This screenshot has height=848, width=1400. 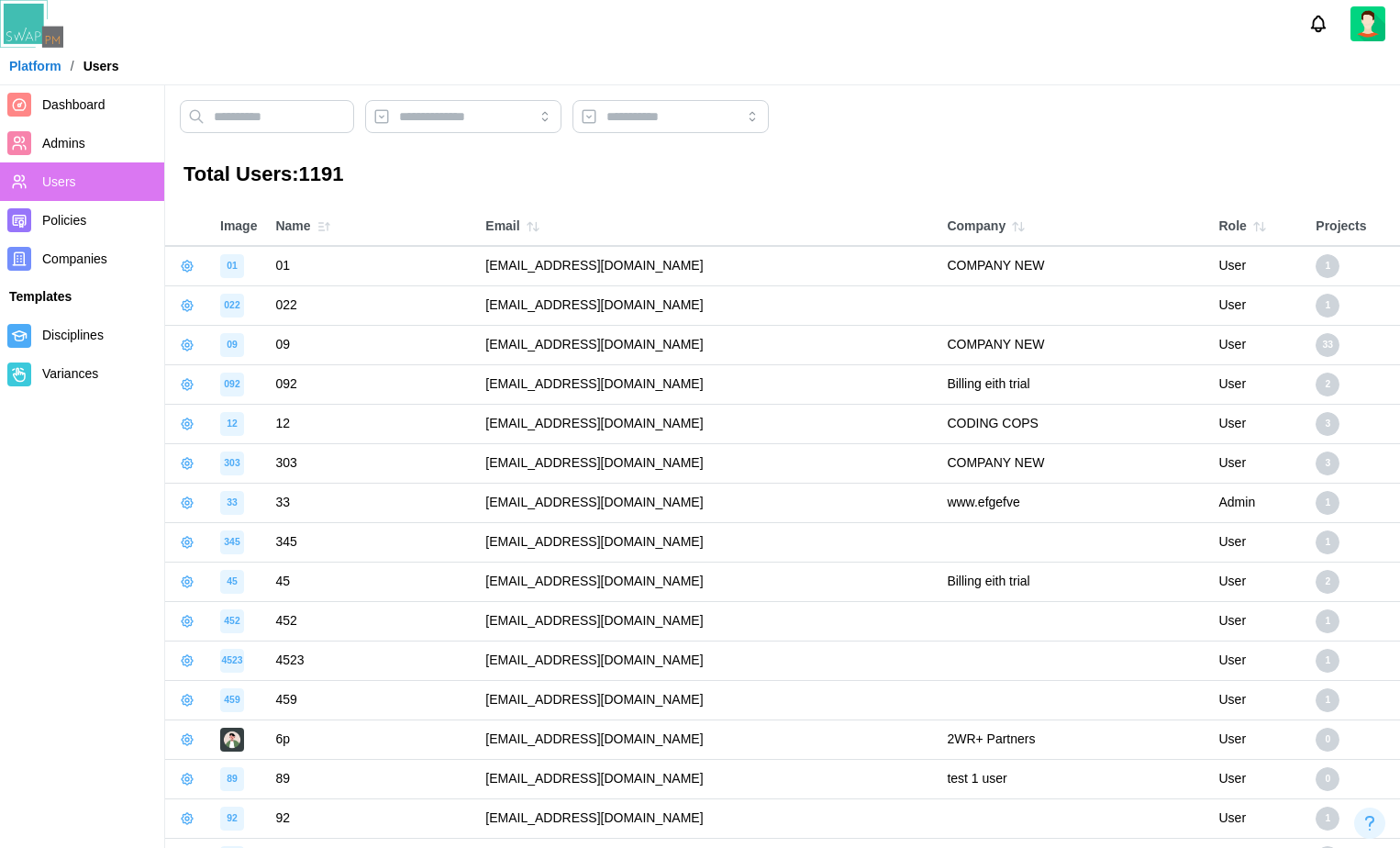 I want to click on a: Zulqarnain Khalil, so click(x=1368, y=23).